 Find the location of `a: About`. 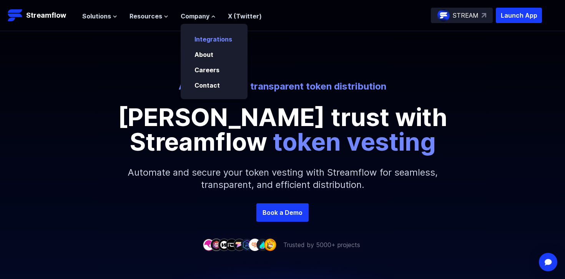

a: About is located at coordinates (204, 55).